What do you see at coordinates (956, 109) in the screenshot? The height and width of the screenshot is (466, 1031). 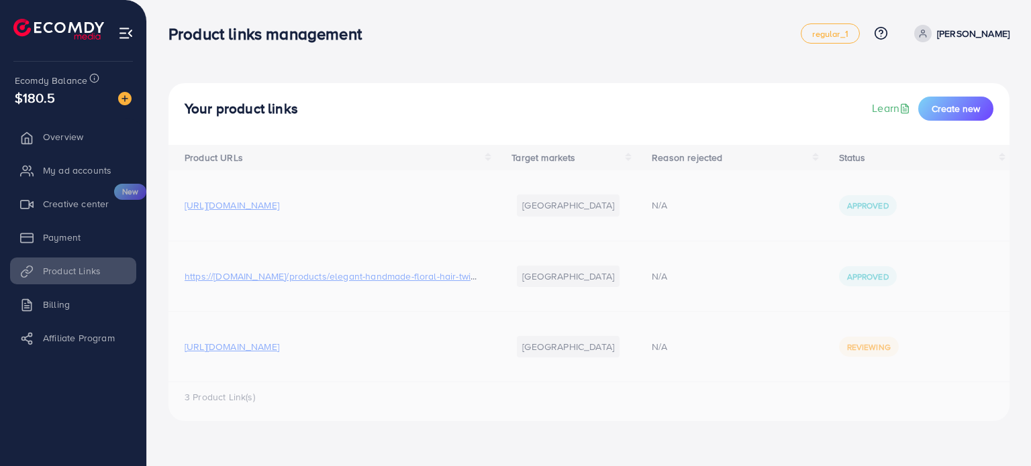 I see `span: Create new` at bounding box center [956, 109].